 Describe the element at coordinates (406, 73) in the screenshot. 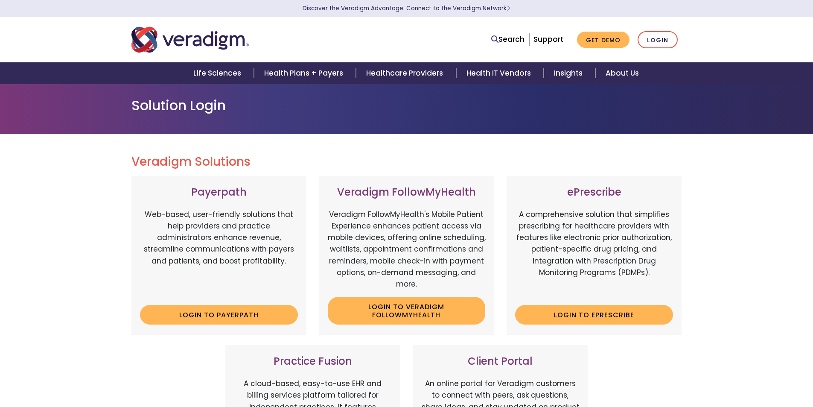

I see `a: Healthcare Providers` at that location.